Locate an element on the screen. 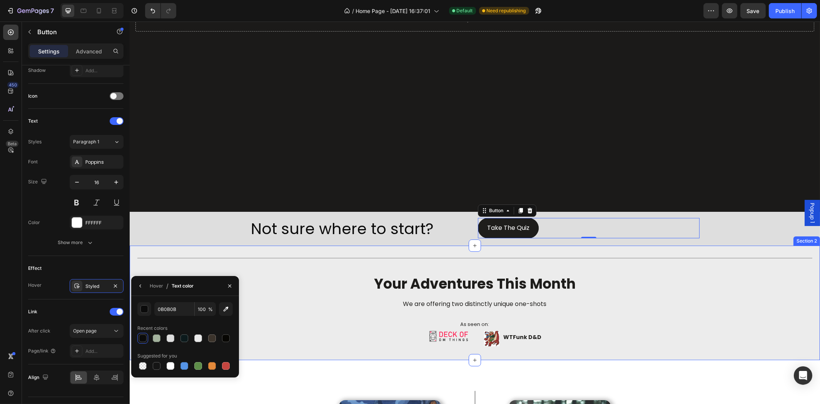  div: Align is located at coordinates (39, 378).